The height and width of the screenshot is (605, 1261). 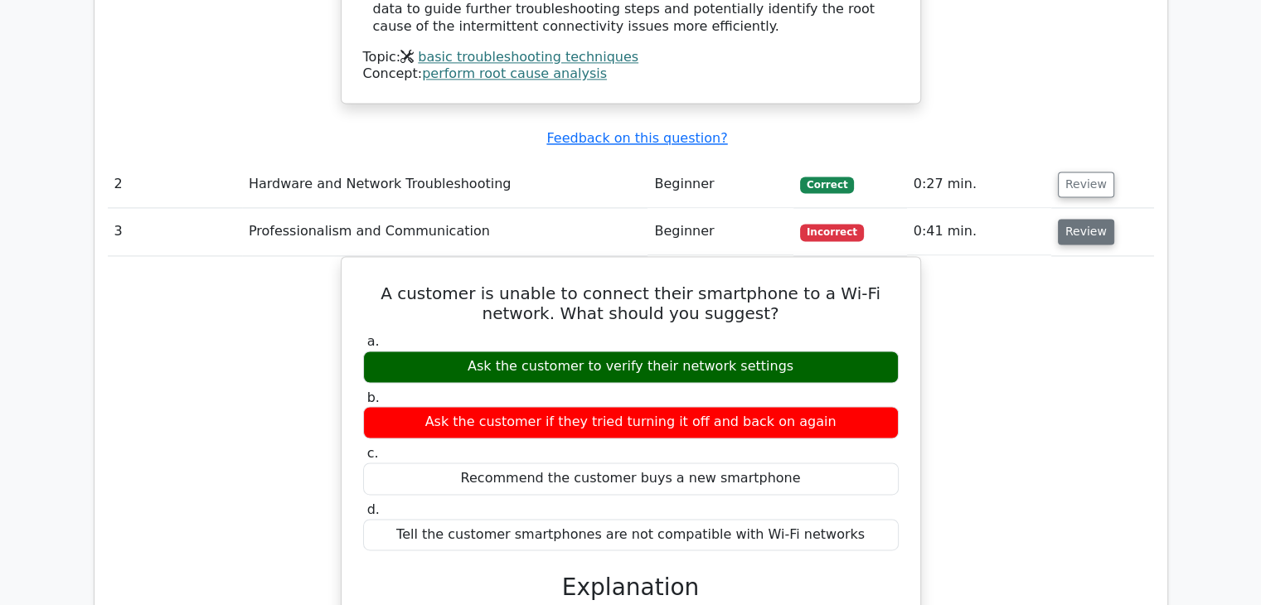 I want to click on td: Hardware and Network Troubleshooting, so click(x=445, y=184).